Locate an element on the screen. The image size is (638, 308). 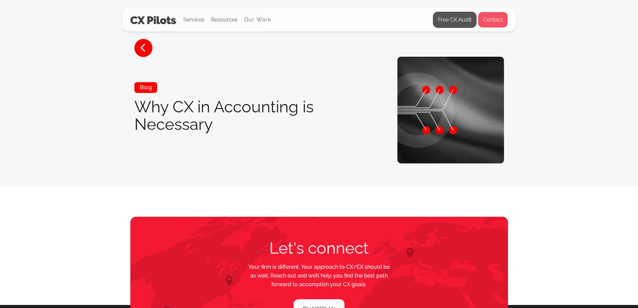
h2: Let's connect is located at coordinates (319, 248).